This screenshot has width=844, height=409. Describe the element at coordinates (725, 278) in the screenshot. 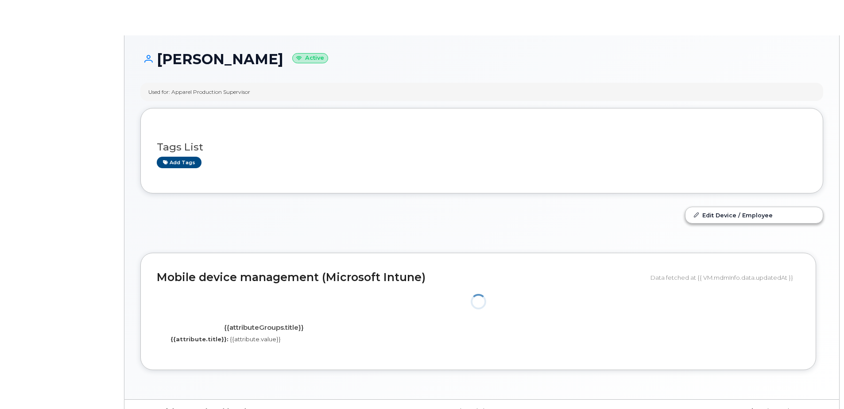

I see `div: Data fetched at {{ VM.mdmInfo.data.updatedAt }}` at that location.